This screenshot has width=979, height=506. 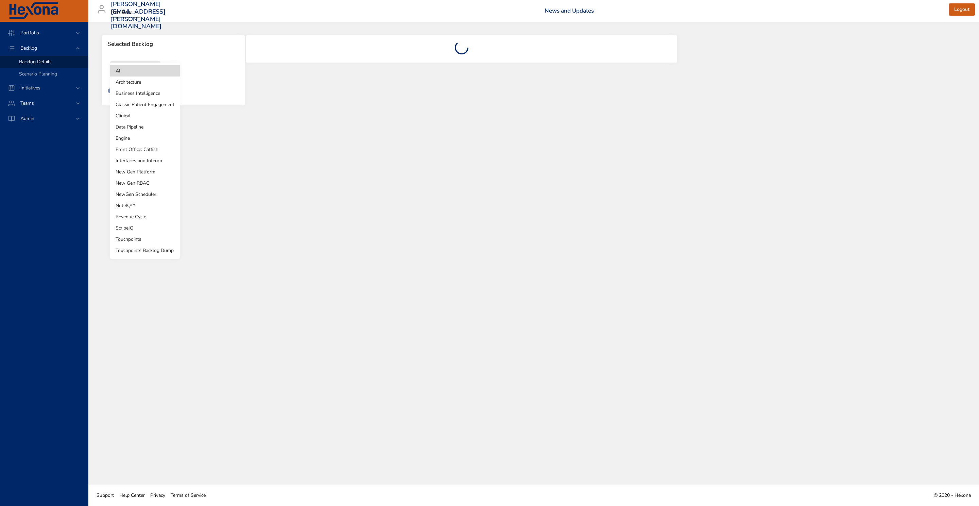 I want to click on li: NewGen Scheduler, so click(x=145, y=194).